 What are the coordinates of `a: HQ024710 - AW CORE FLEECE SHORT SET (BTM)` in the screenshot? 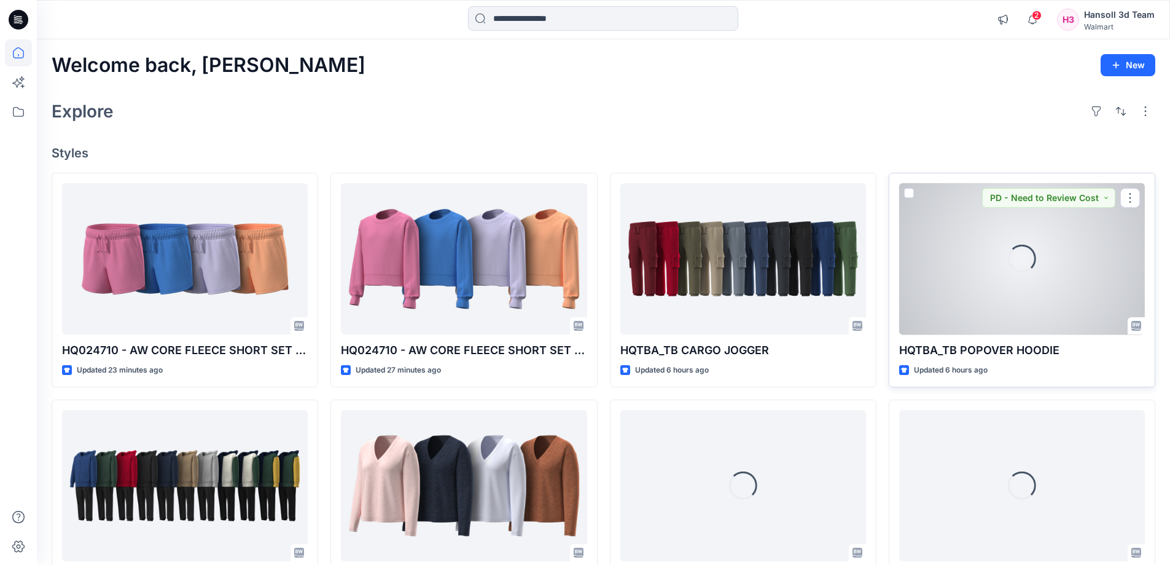 It's located at (185, 259).